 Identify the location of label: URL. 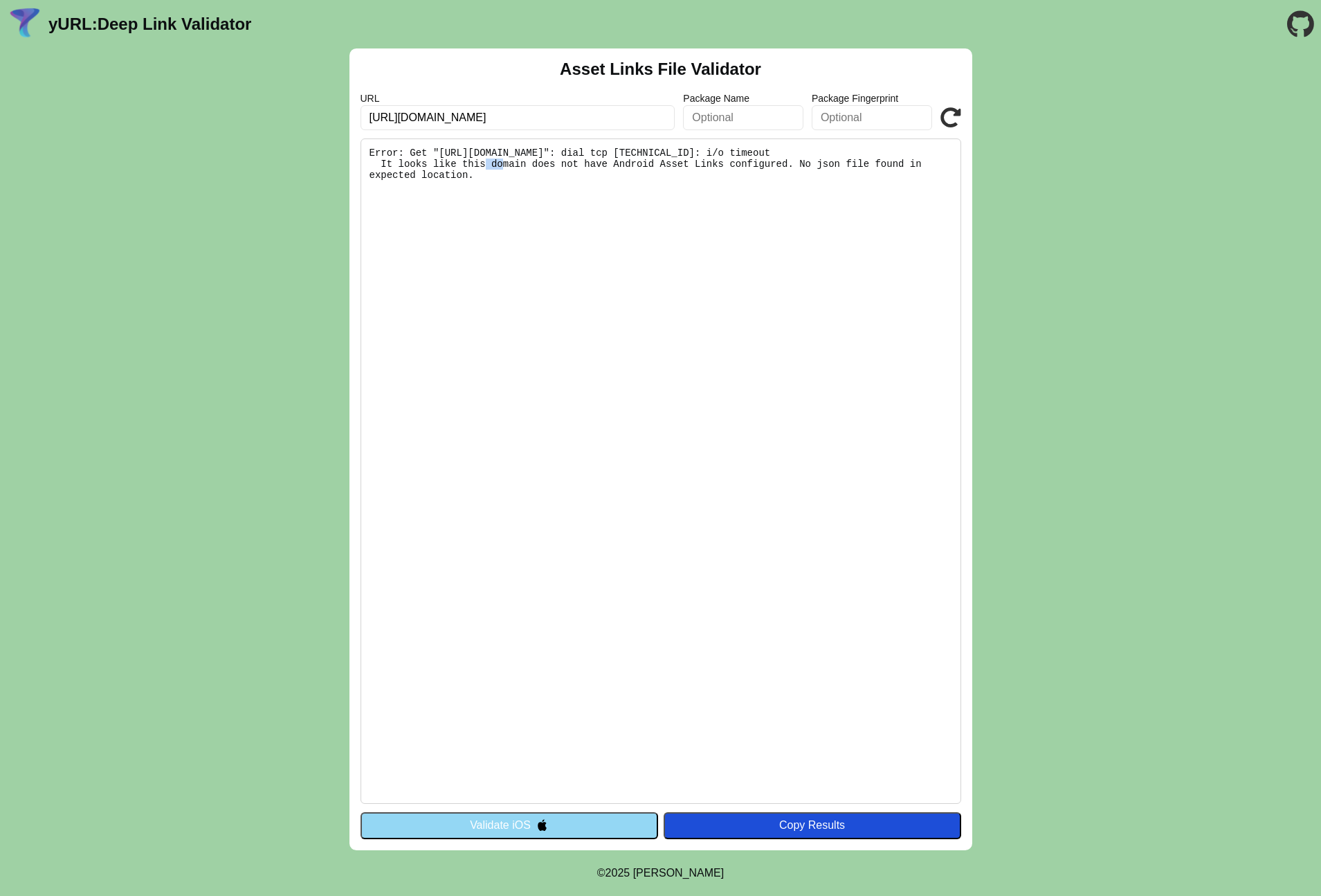
(517, 98).